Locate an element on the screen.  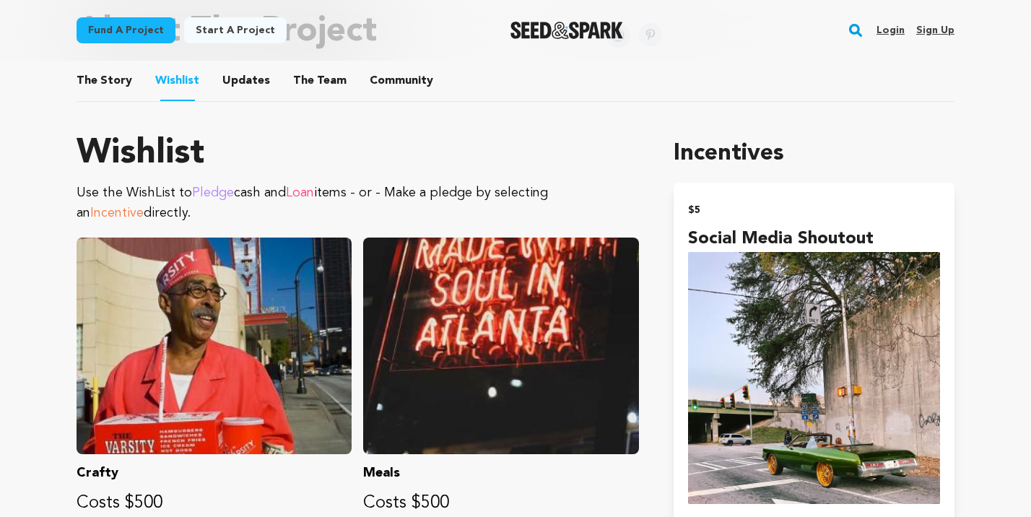
img: incentive is located at coordinates (814, 378).